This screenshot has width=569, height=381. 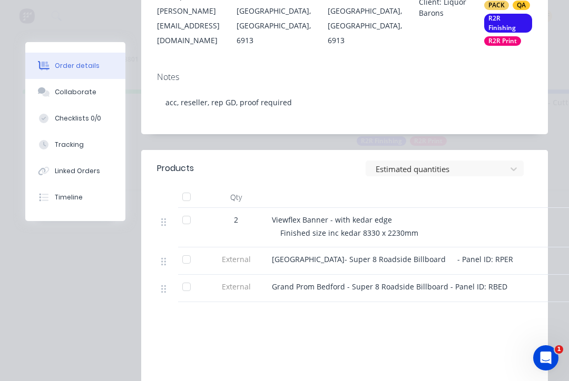 I want to click on div: Linked Orders, so click(x=77, y=171).